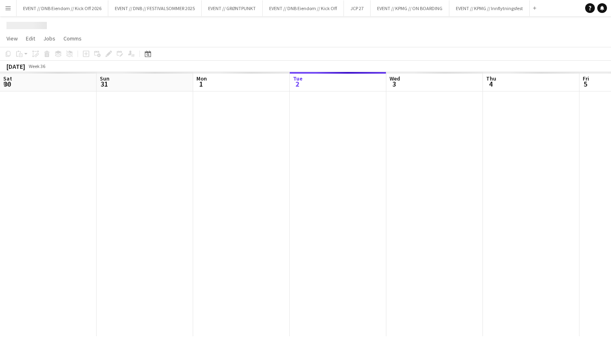 This screenshot has height=350, width=611. What do you see at coordinates (72, 38) in the screenshot?
I see `a: Comms` at bounding box center [72, 38].